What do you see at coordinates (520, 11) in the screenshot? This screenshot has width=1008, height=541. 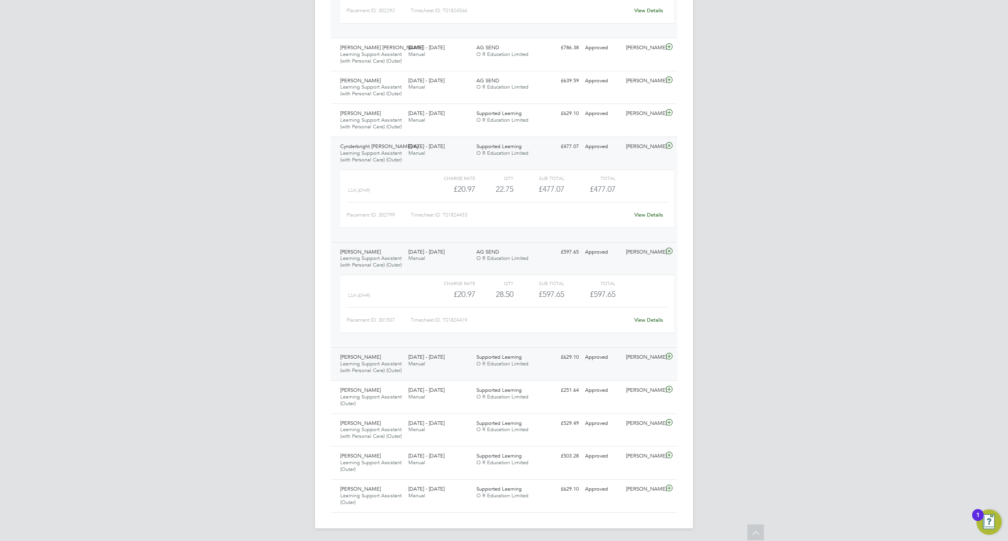 I see `div: Timesheet ID: TS1824566` at bounding box center [520, 11].